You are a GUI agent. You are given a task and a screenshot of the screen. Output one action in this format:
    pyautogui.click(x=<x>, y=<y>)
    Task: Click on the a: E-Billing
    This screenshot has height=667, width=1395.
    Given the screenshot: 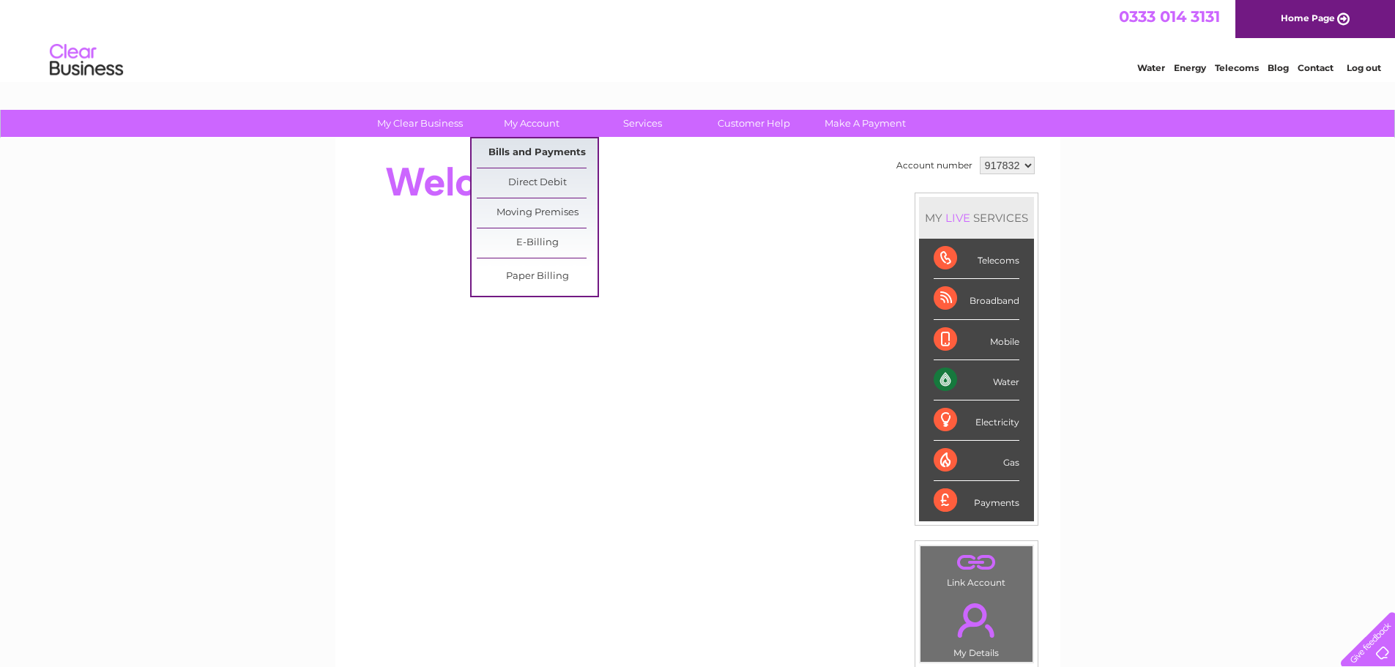 What is the action you would take?
    pyautogui.click(x=537, y=243)
    